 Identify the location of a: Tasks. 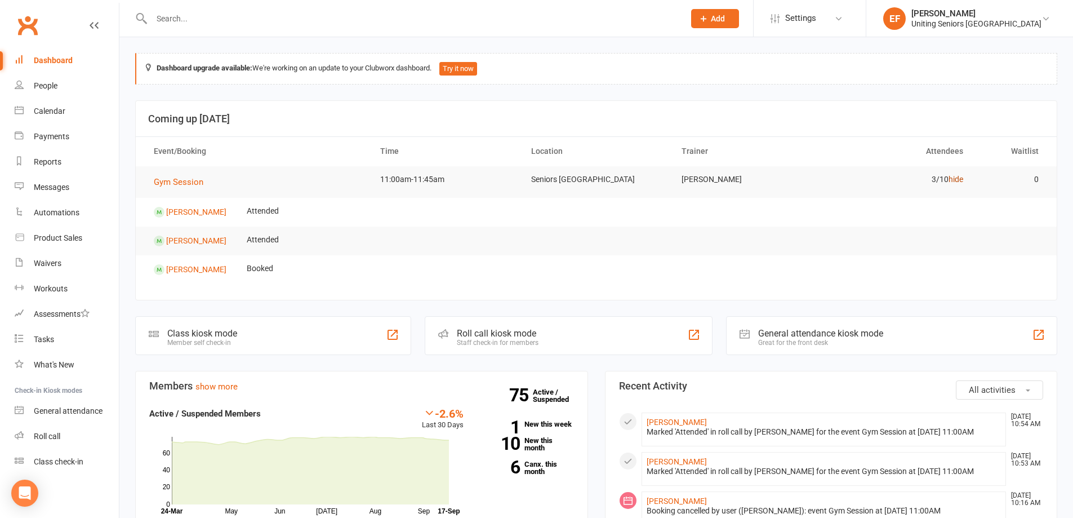
(66, 339).